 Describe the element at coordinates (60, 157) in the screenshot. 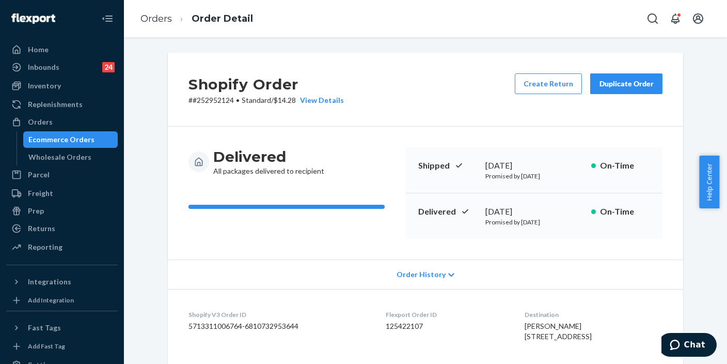

I see `div: Wholesale Orders` at that location.